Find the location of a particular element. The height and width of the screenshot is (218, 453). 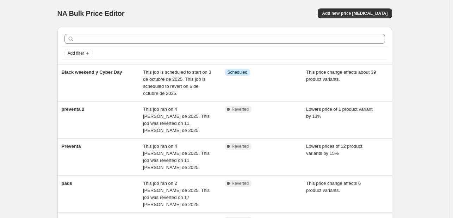

span: preventa 2 is located at coordinates (73, 109).